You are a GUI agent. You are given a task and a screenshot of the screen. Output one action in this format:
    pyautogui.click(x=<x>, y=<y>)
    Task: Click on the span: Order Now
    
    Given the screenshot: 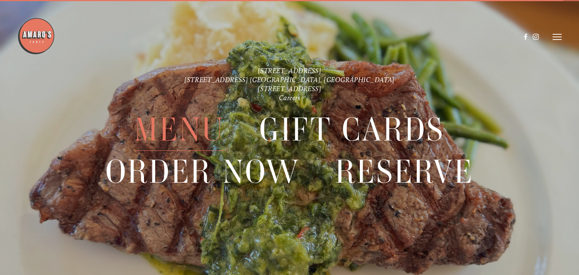 What is the action you would take?
    pyautogui.click(x=203, y=172)
    